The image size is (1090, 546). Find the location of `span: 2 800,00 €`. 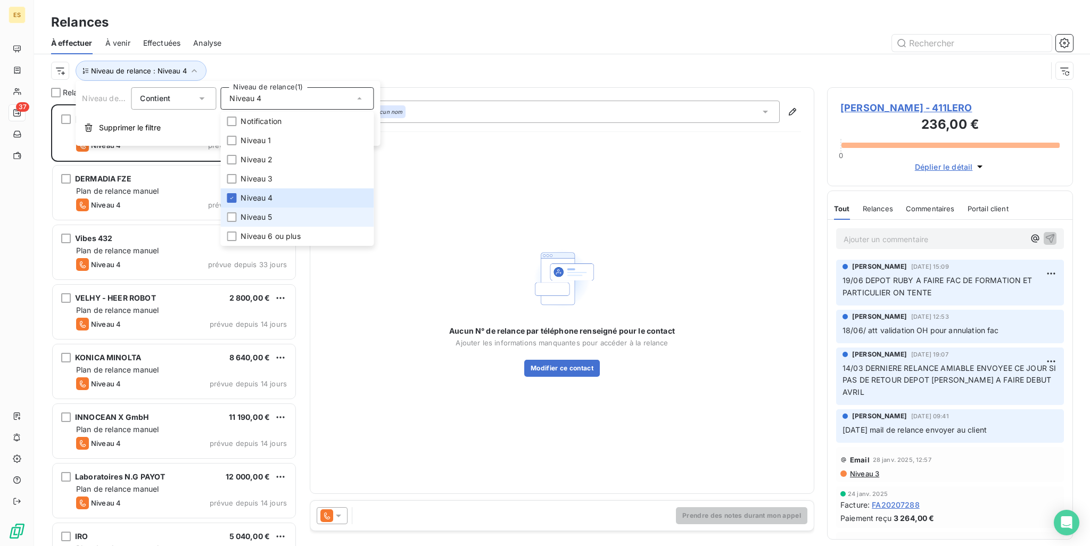

span: 2 800,00 € is located at coordinates (250, 298).